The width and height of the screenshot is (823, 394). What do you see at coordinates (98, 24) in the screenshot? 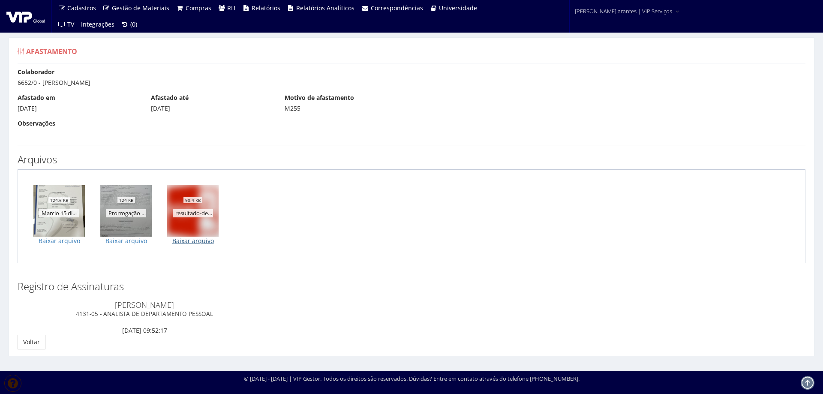
I see `span: Integrações` at bounding box center [98, 24].